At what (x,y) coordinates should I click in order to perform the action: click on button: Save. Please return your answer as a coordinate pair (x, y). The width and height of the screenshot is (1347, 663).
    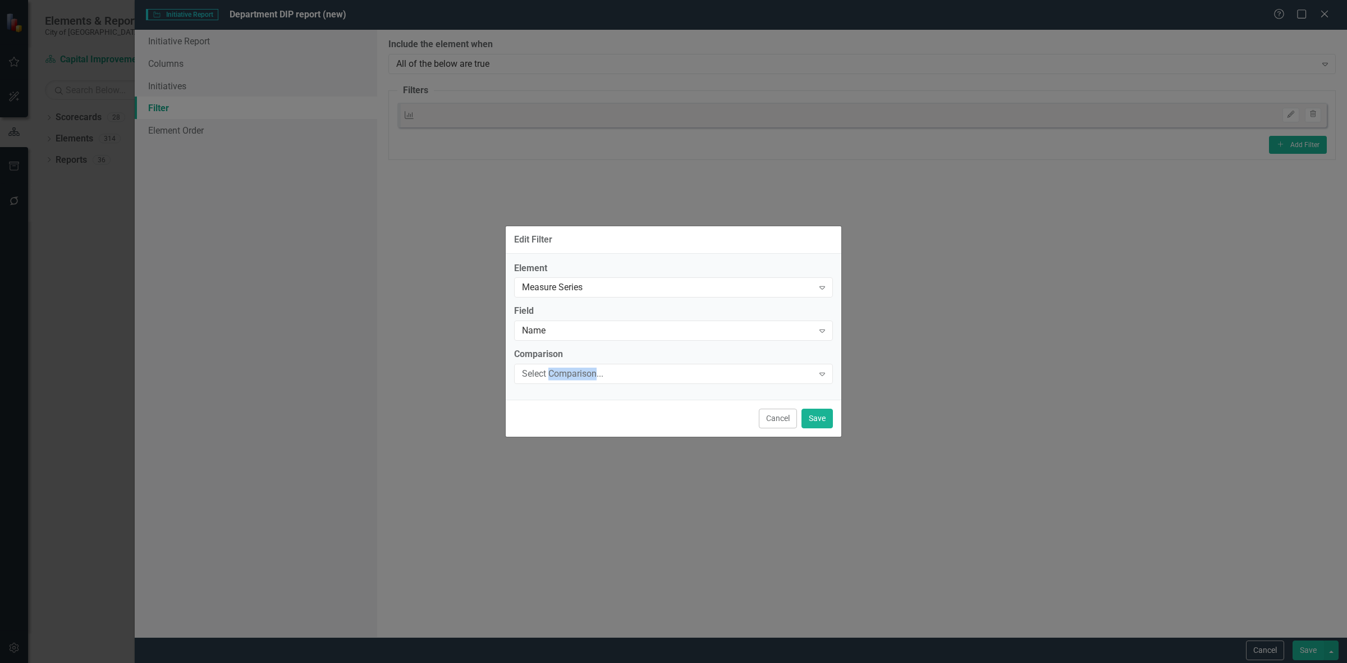
    Looking at the image, I should click on (817, 418).